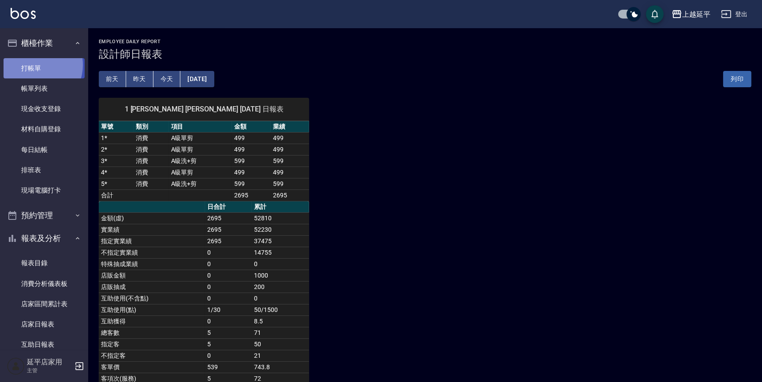  I want to click on td: 52810, so click(281, 218).